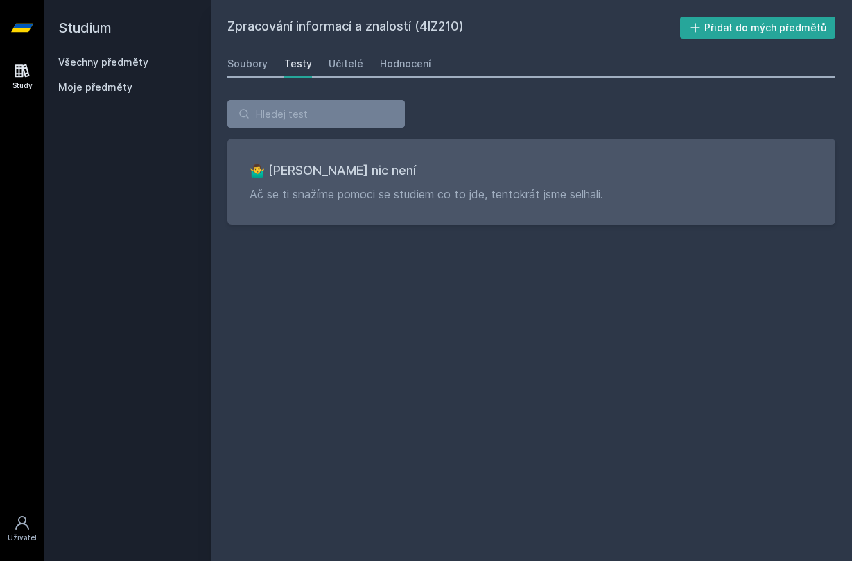 This screenshot has width=852, height=561. I want to click on a: Uživatel, so click(22, 528).